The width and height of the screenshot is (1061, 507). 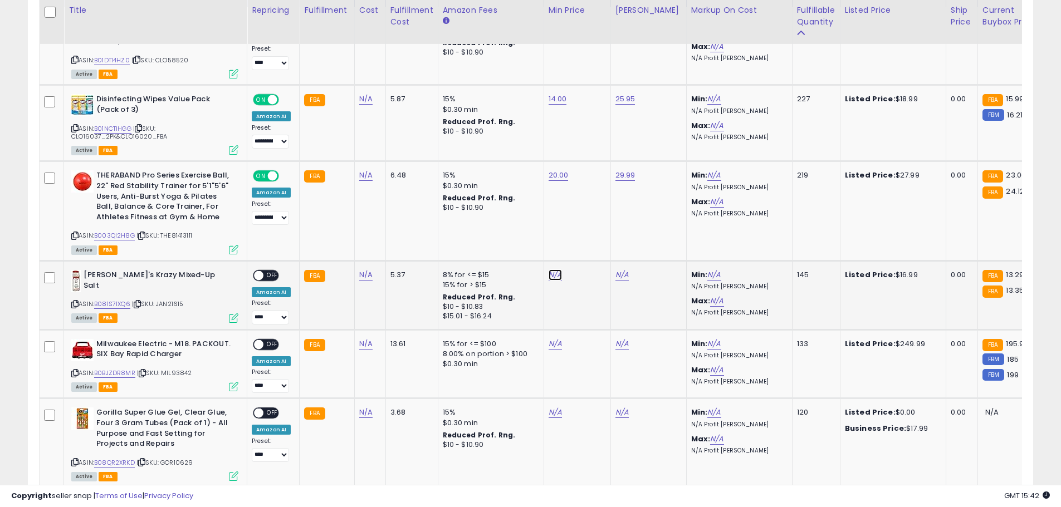 What do you see at coordinates (155, 10) in the screenshot?
I see `div: Title` at bounding box center [155, 10].